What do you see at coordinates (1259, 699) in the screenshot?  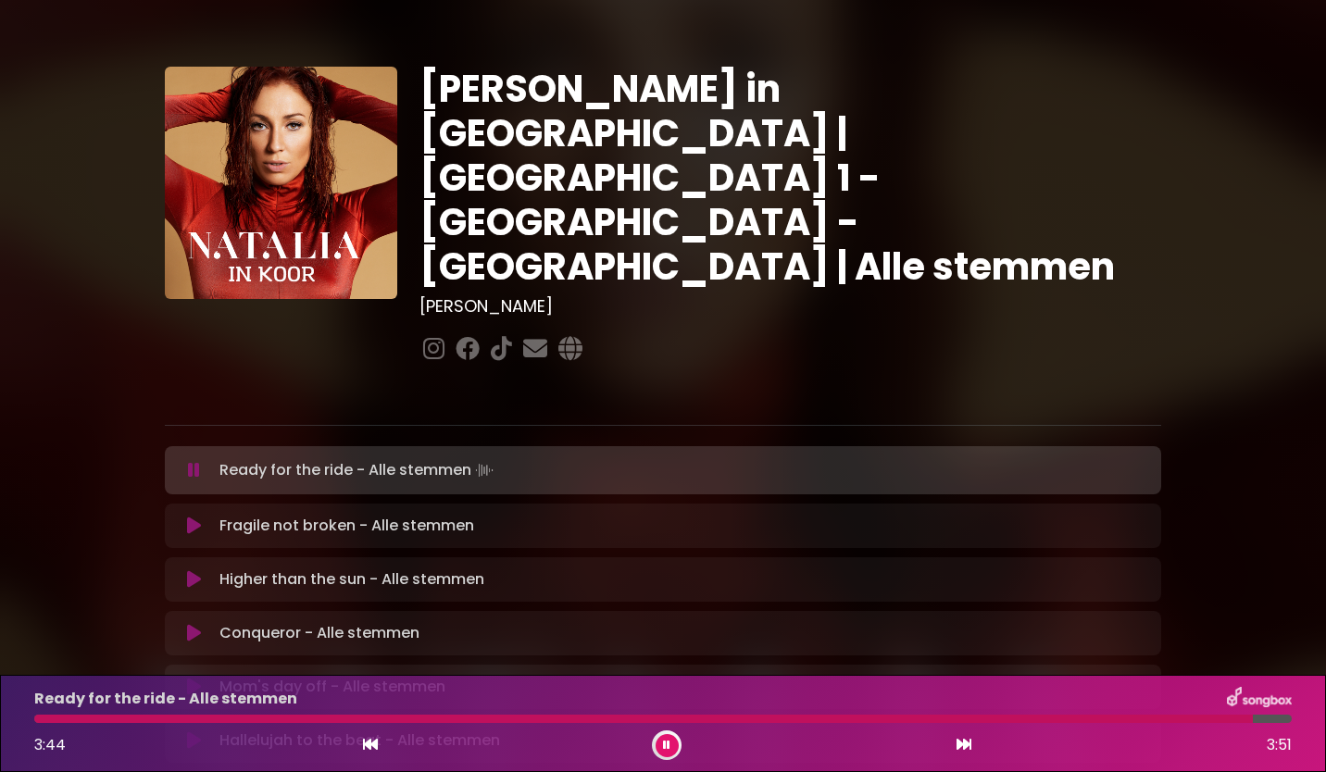 I see `img: songbox-logo-white.png` at bounding box center [1259, 699].